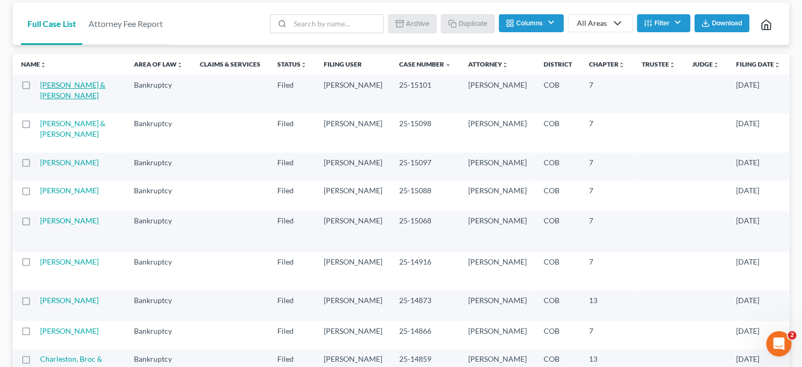 Image resolution: width=802 pixels, height=367 pixels. I want to click on button: Download, so click(722, 23).